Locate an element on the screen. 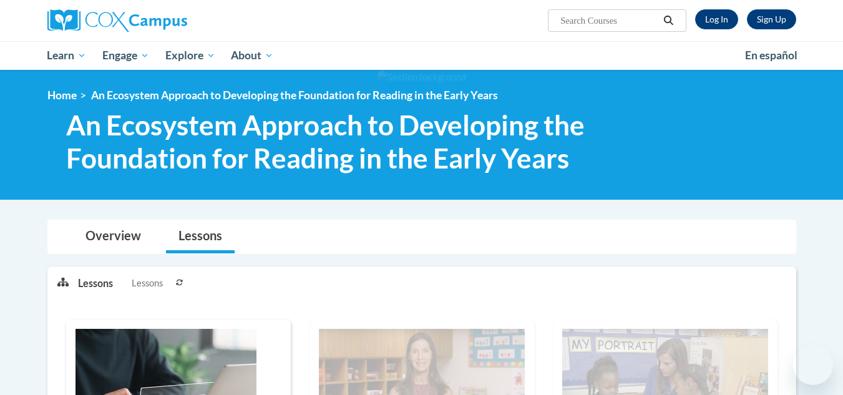 The height and width of the screenshot is (395, 843). img: Section background is located at coordinates (422, 77).